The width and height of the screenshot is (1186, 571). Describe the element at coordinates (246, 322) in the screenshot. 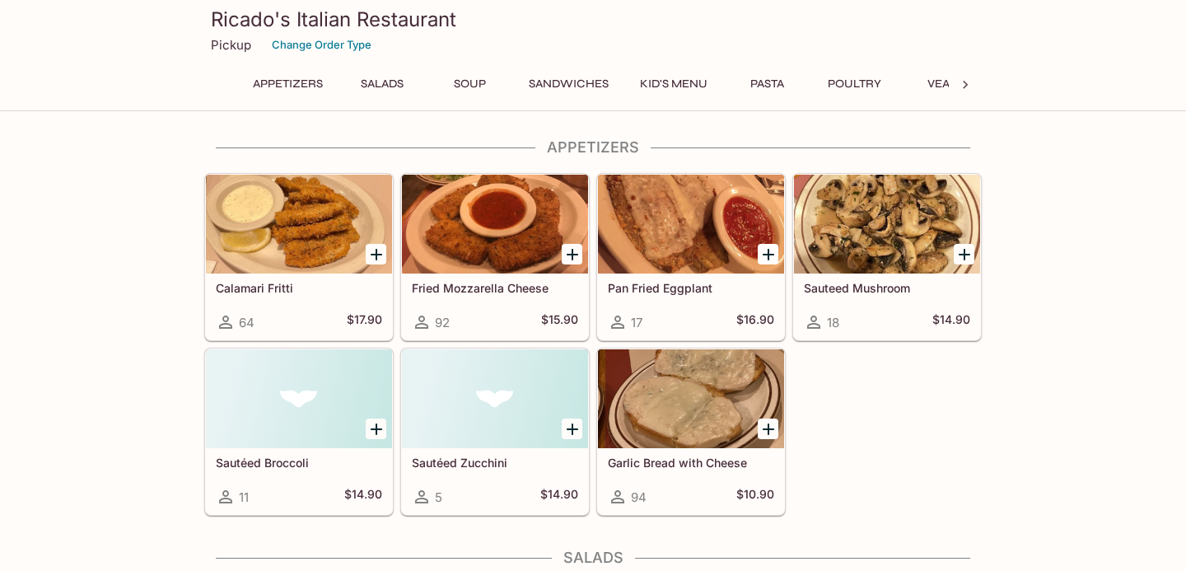

I see `span: 64` at that location.